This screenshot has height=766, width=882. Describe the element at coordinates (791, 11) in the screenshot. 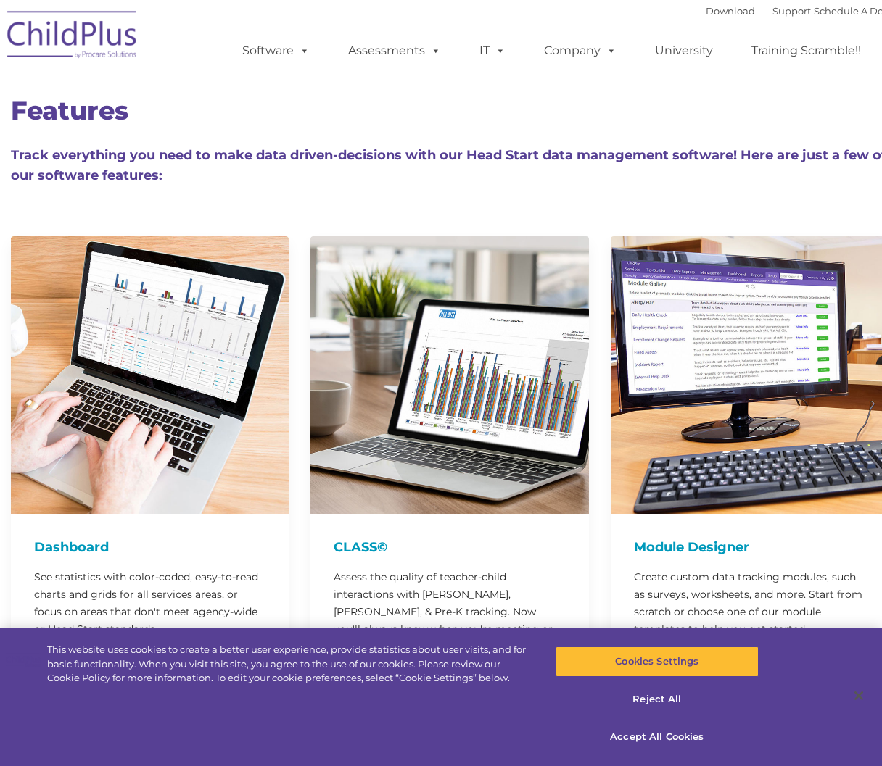

I see `a: Support` at that location.